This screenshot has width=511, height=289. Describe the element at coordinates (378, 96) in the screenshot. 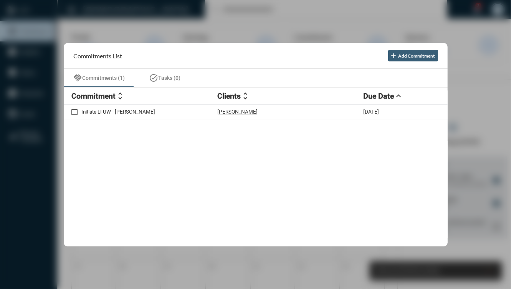

I see `h2: Due Date` at that location.